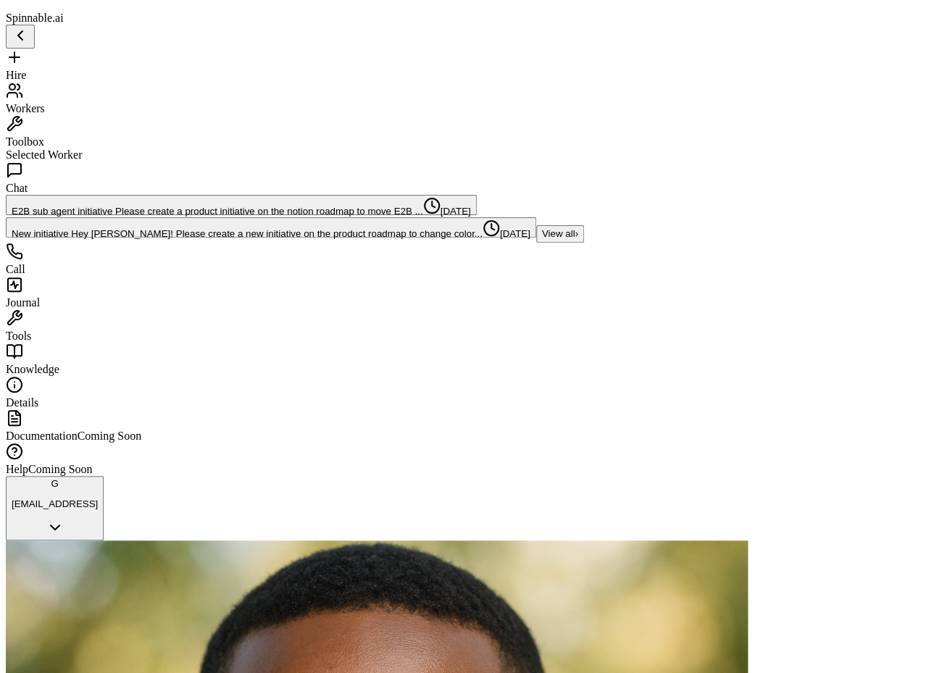 This screenshot has width=934, height=673. I want to click on span: Toolbox, so click(25, 141).